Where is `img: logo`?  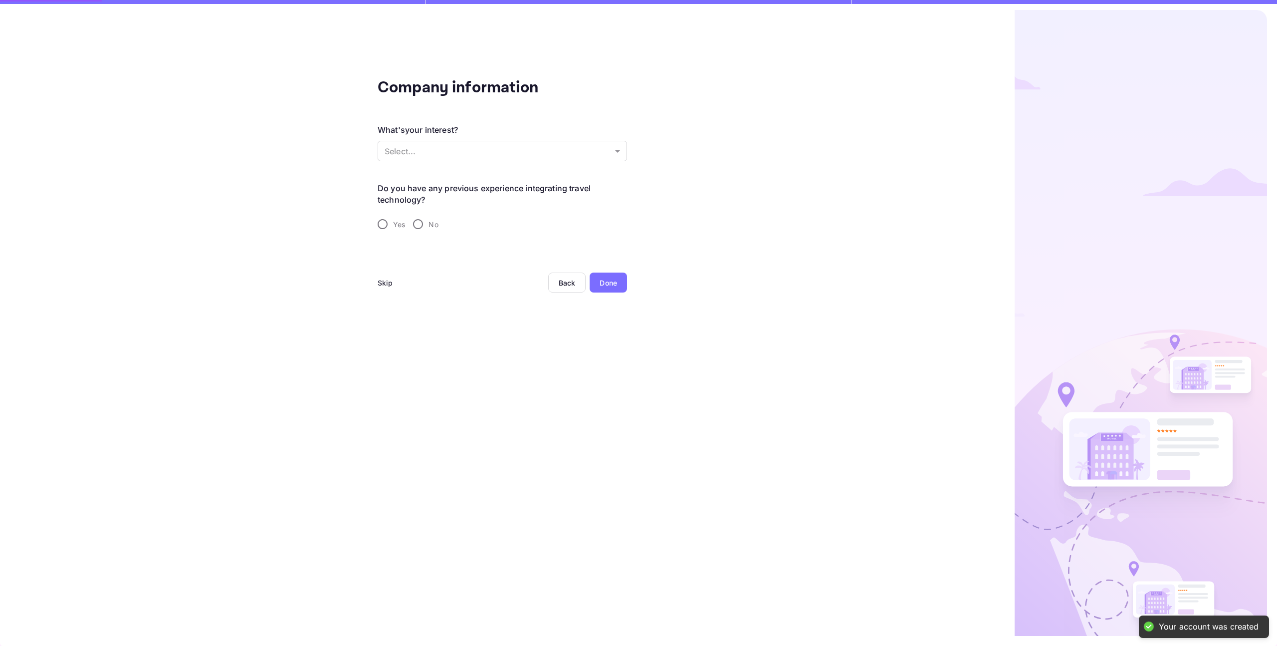
img: logo is located at coordinates (1106, 323).